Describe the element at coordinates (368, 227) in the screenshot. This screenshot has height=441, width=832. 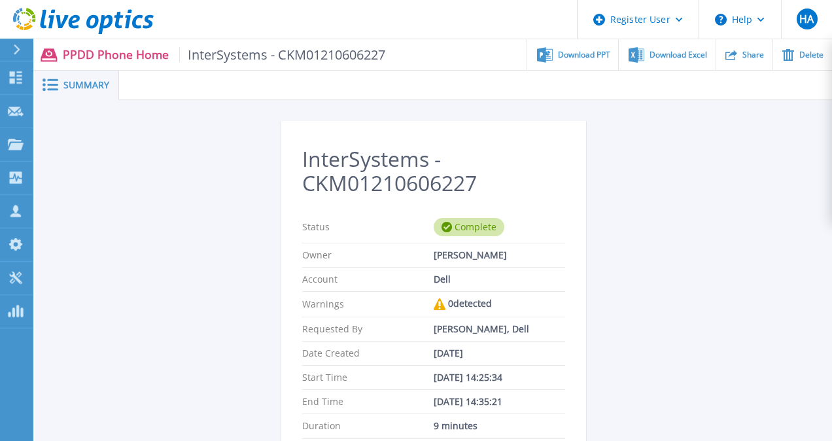
I see `p: Status` at that location.